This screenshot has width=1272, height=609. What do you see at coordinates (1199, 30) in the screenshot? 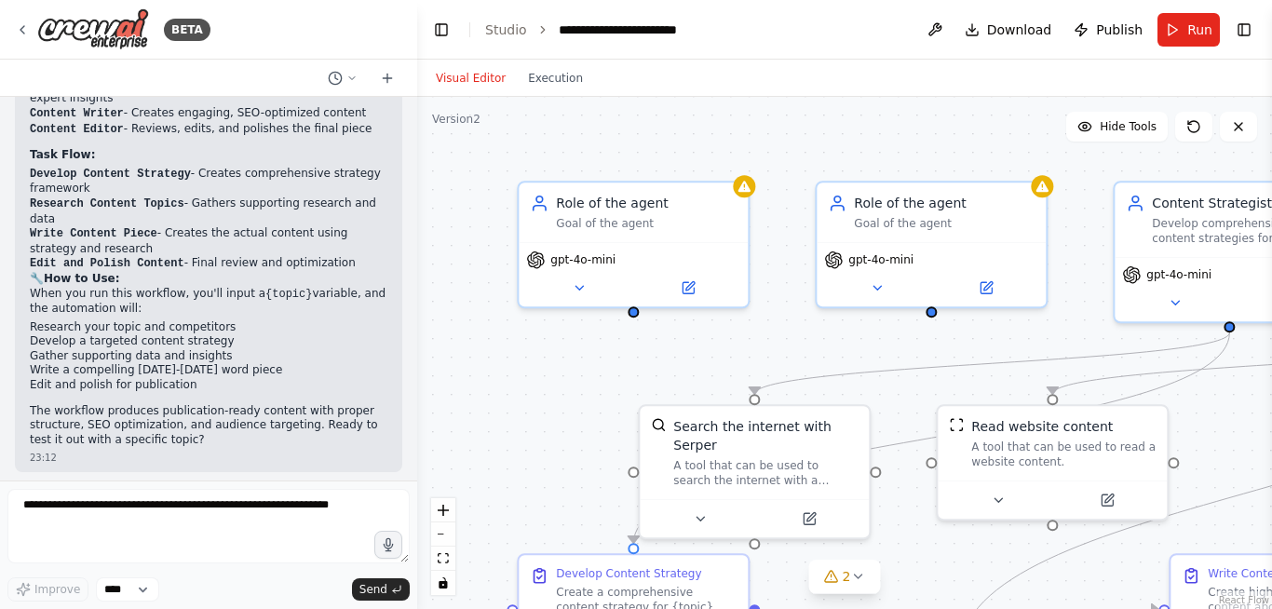
I see `span: Run` at bounding box center [1199, 30].